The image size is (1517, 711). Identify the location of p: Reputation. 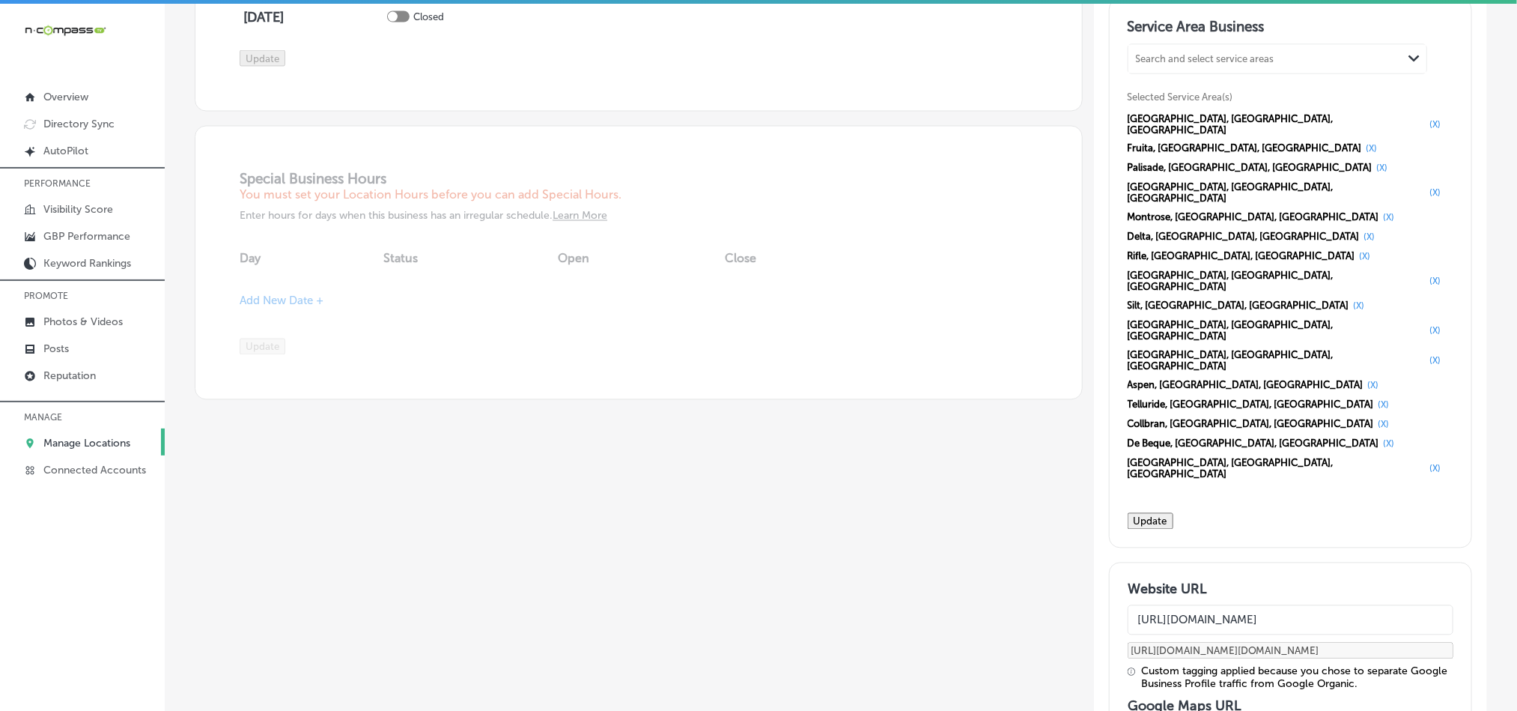
(70, 375).